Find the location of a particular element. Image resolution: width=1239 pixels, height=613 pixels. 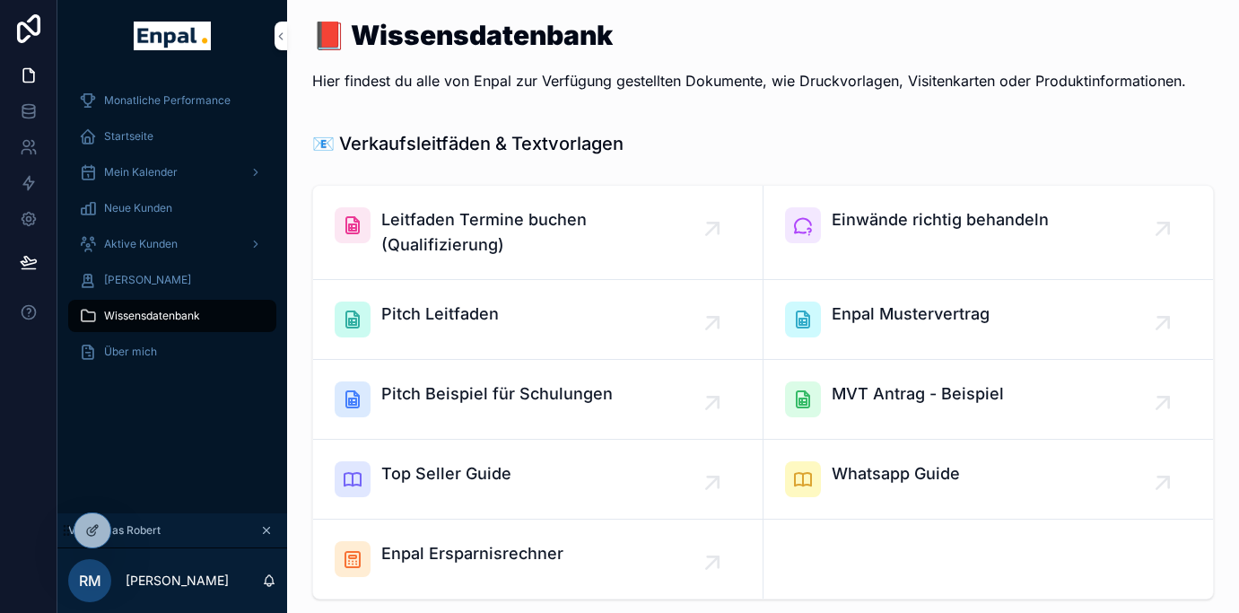

div: scrollable content is located at coordinates (172, 231).